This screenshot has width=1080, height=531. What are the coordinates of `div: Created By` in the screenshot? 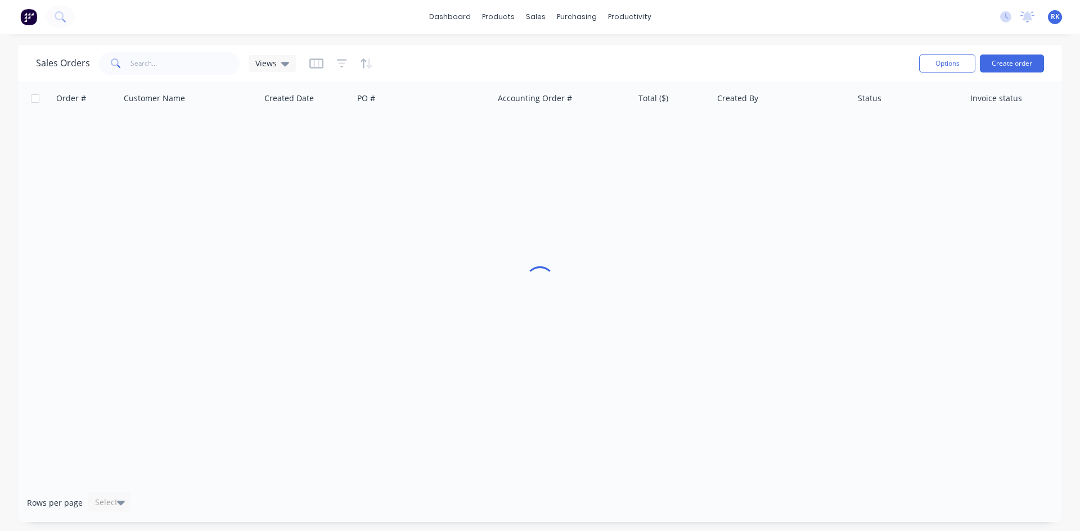 It's located at (737, 98).